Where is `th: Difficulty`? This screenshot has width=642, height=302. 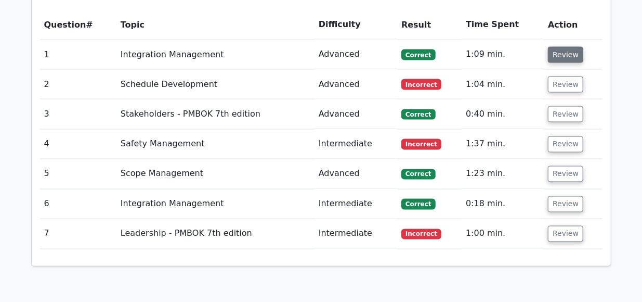 th: Difficulty is located at coordinates (356, 24).